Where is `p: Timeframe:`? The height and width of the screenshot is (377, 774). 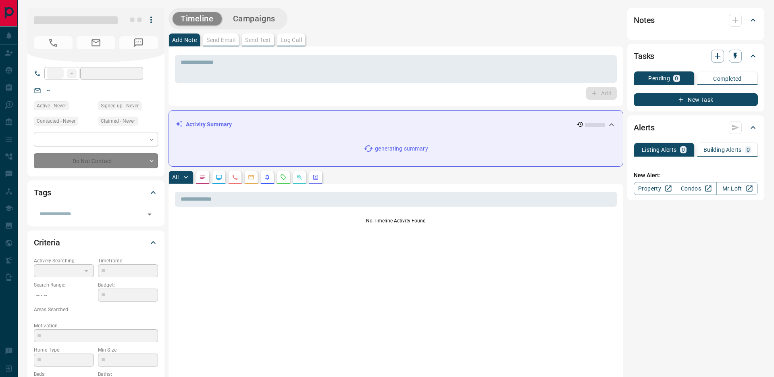 p: Timeframe: is located at coordinates (128, 261).